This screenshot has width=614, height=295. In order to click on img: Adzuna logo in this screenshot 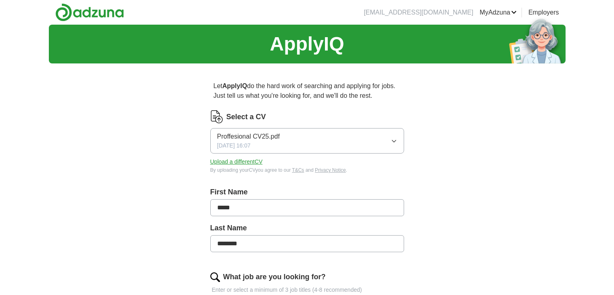, I will do `click(90, 12)`.